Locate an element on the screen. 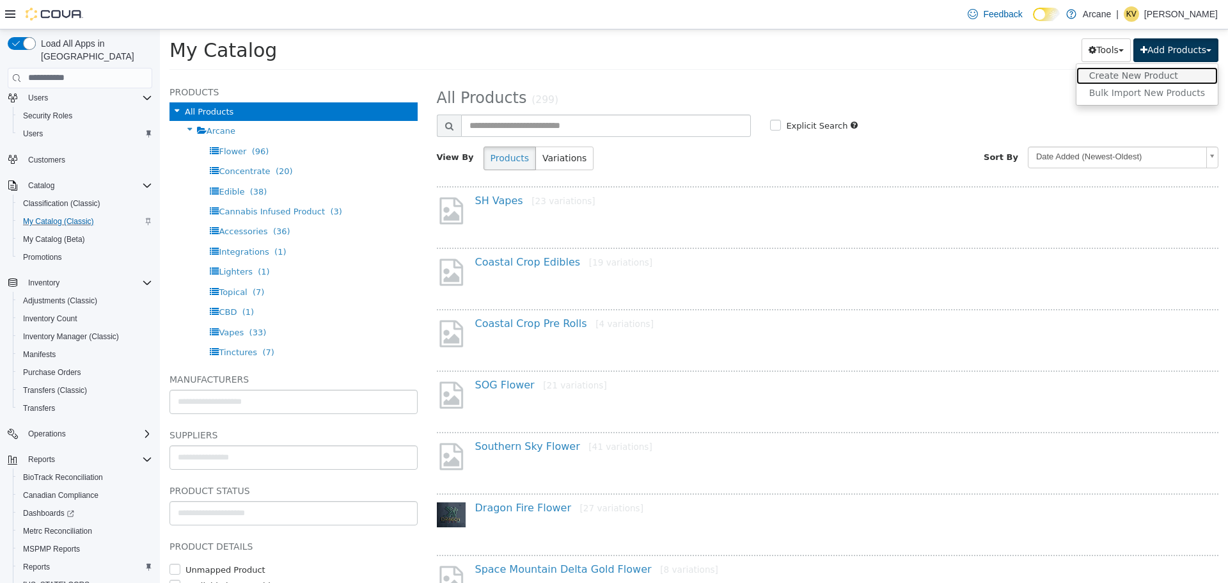  a: Metrc Reconciliation is located at coordinates (58, 531).